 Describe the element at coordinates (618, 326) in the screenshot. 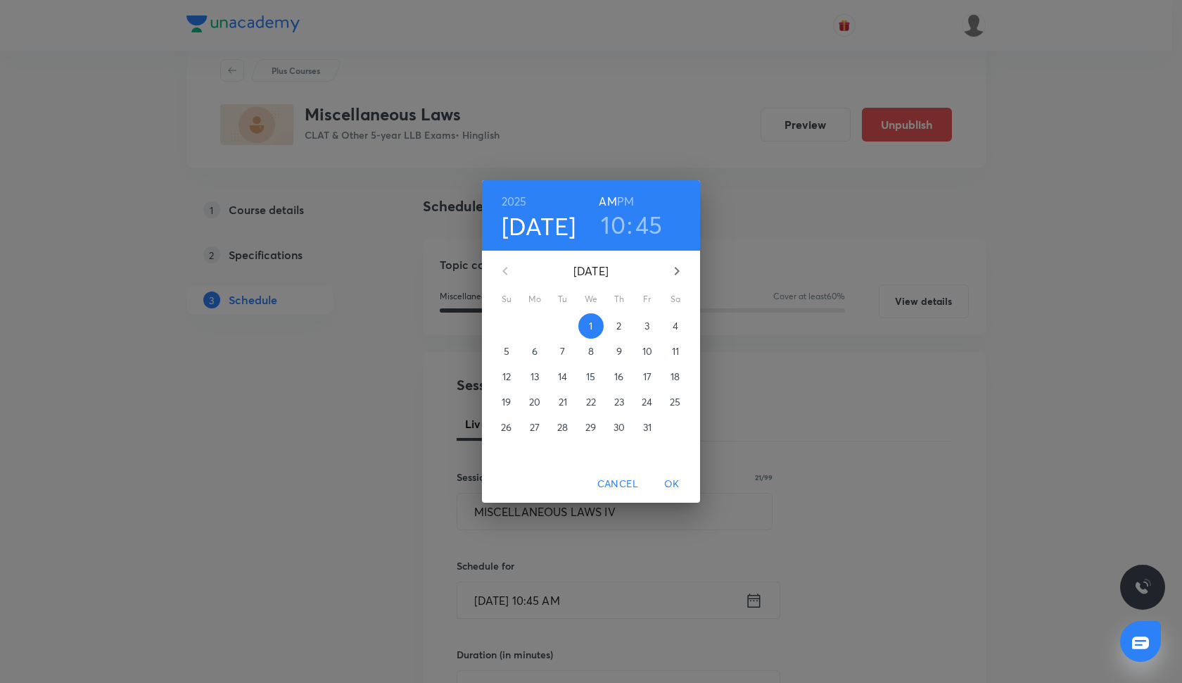

I see `p: 2` at that location.